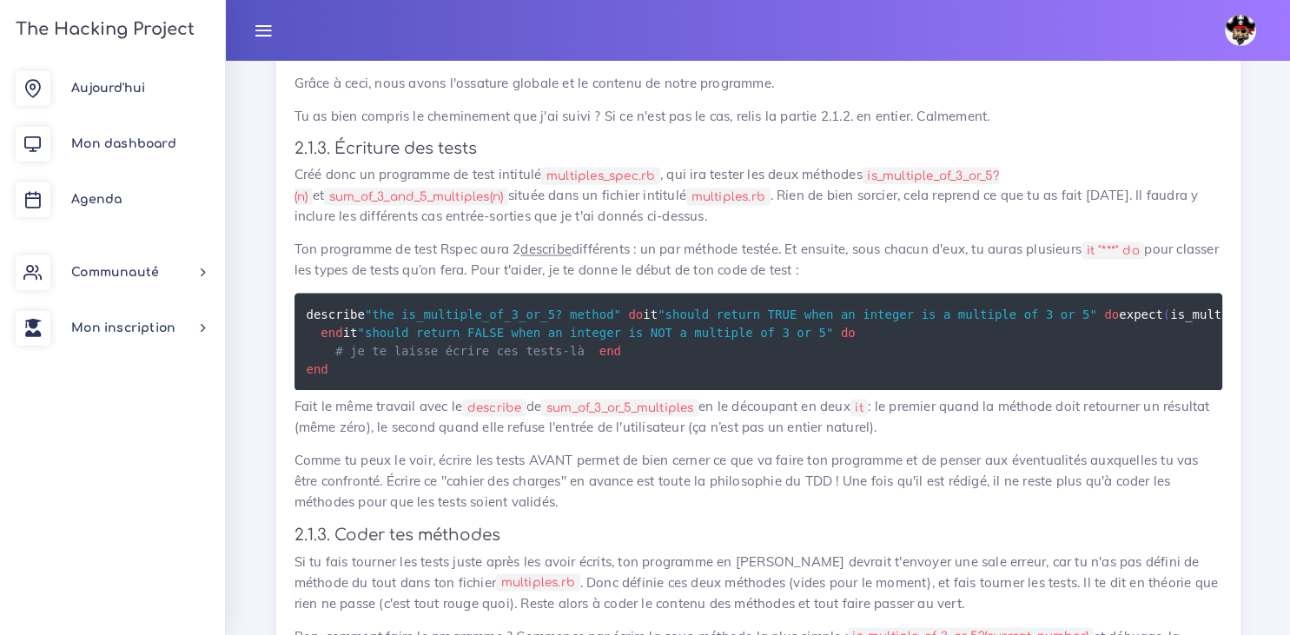  What do you see at coordinates (877, 314) in the screenshot?
I see `span: "should return TRUE when an integer is a multiple of 3 or 5"` at bounding box center [877, 314].